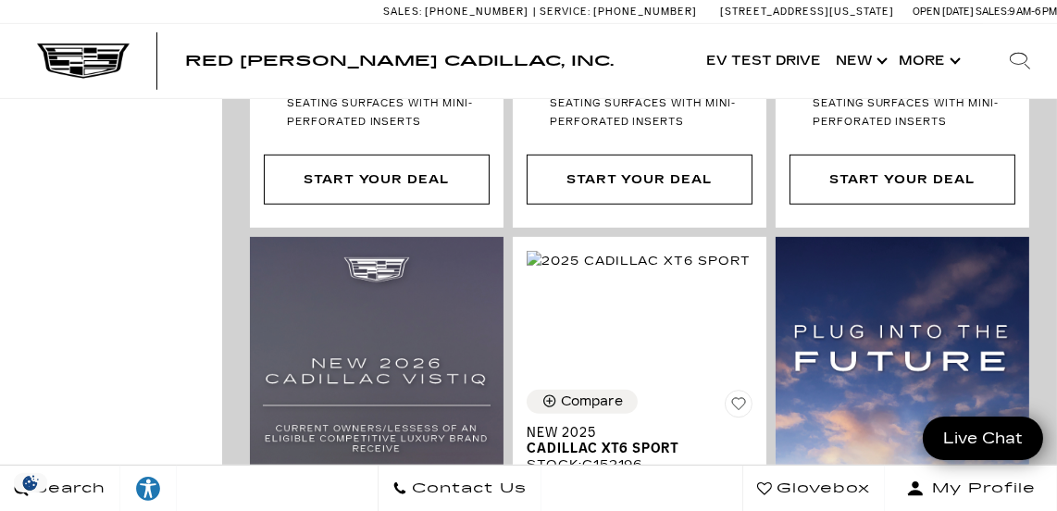  Describe the element at coordinates (148, 488) in the screenshot. I see `a: Explore your accessibility options` at that location.